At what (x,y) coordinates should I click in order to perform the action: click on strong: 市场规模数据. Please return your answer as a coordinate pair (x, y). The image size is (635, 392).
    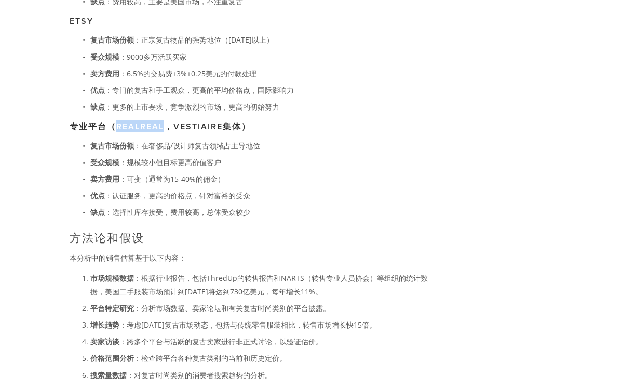
    Looking at the image, I should click on (112, 278).